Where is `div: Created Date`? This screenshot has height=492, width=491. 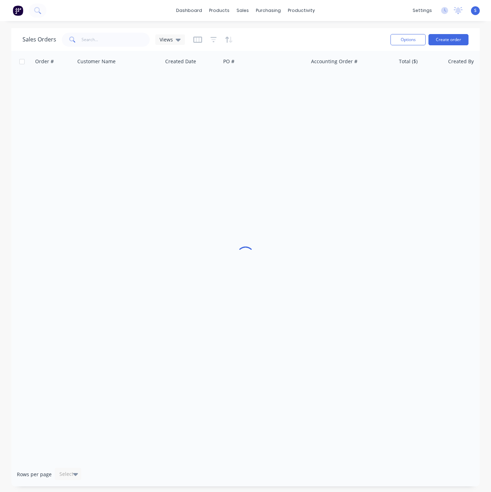
div: Created Date is located at coordinates (181, 61).